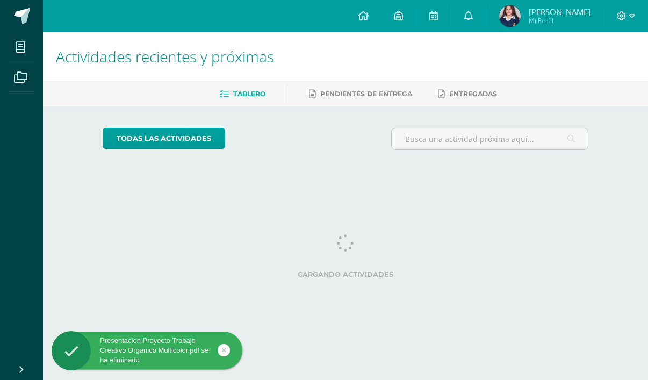 This screenshot has height=380, width=648. Describe the element at coordinates (165, 56) in the screenshot. I see `span: Actividades recientes y próximas` at that location.